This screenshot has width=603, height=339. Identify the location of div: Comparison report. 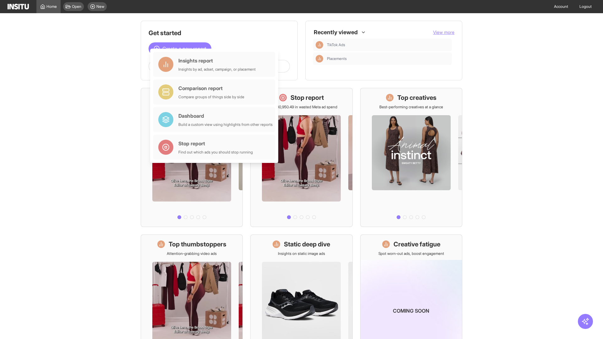
(211, 88).